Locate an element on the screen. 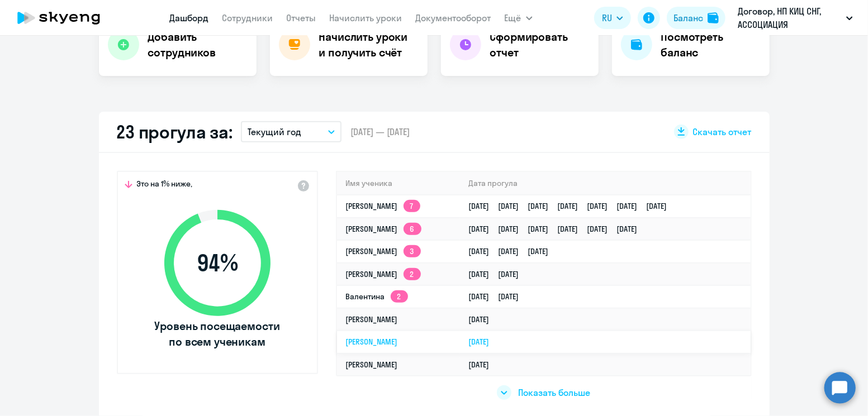  h4: Сформировать отчет is located at coordinates (540, 45).